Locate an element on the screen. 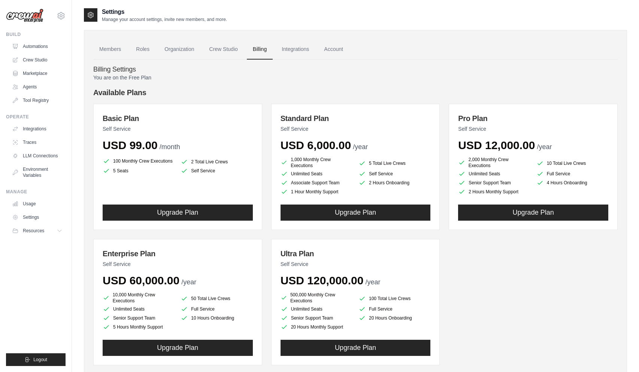 The image size is (639, 372). span: USD 120,000.00 is located at coordinates (322, 280).